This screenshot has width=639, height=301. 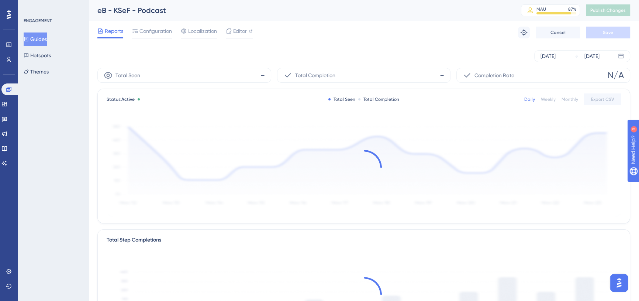 I want to click on button: Guides, so click(x=35, y=39).